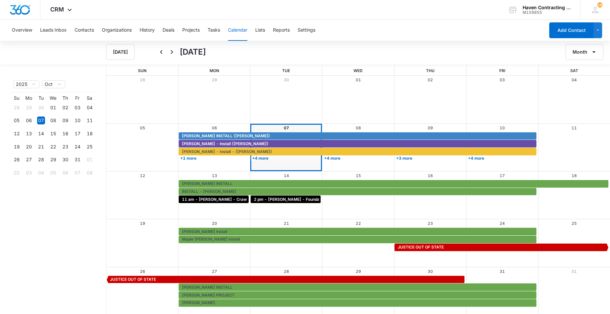  I want to click on div: notifications count, so click(600, 5).